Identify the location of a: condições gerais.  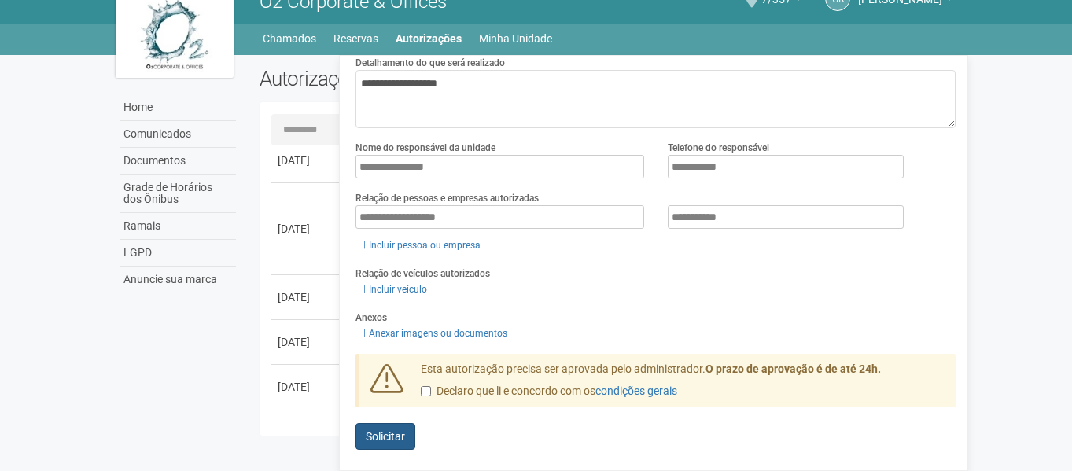
(636, 391).